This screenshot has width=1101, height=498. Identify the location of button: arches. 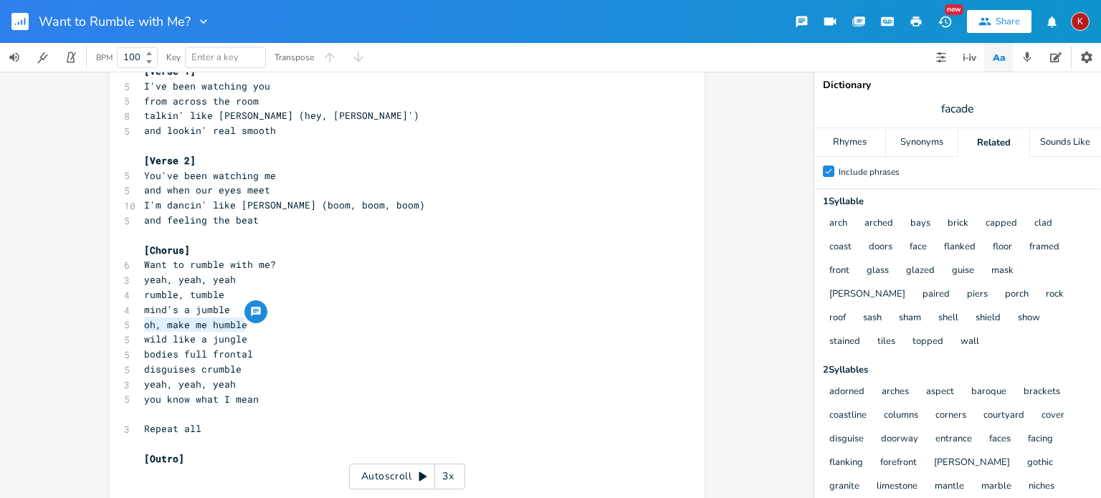
(895, 392).